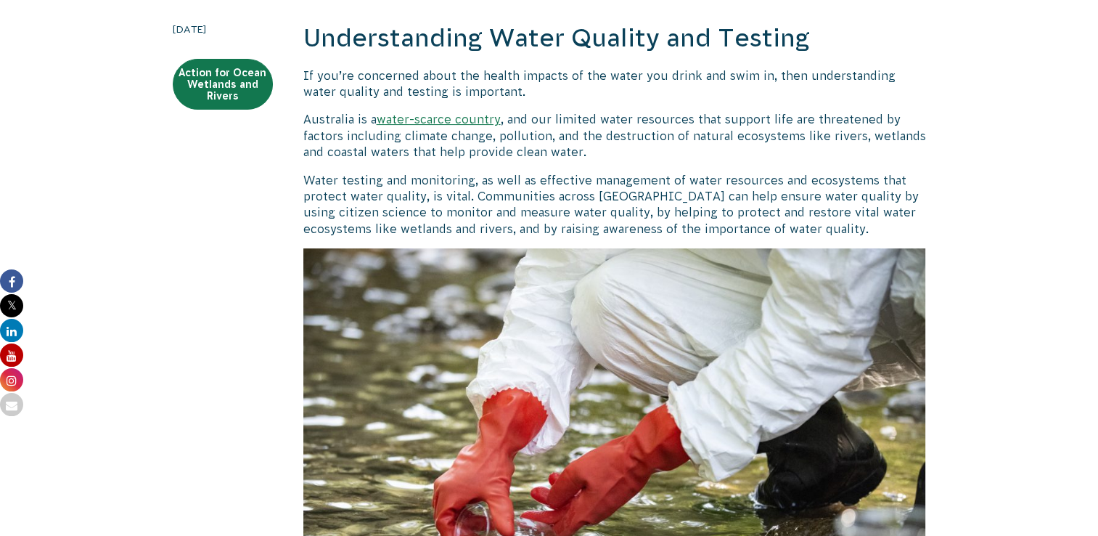 This screenshot has height=536, width=1098. I want to click on p: Australia is a , and our limited water resources that support life are threatened by factors incl..., so click(615, 135).